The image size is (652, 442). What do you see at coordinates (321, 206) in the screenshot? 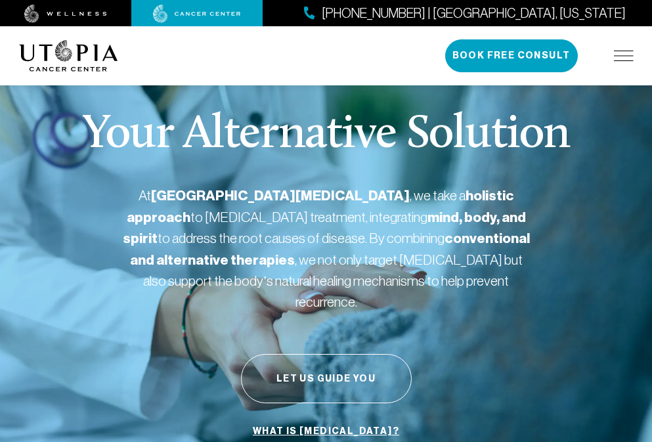
I see `strong: holistic approach` at bounding box center [321, 206].